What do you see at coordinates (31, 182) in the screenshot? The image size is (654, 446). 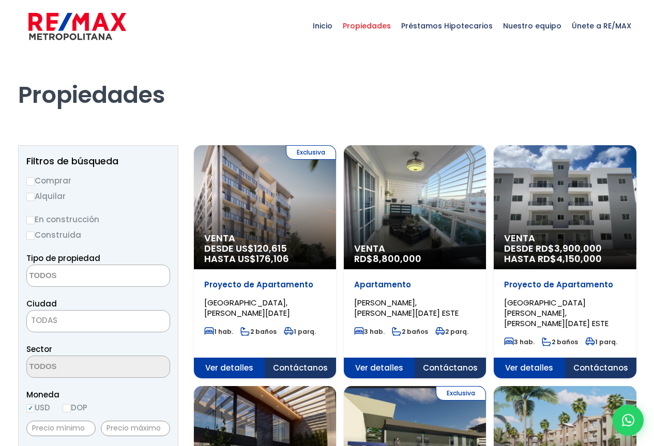 I see `input: Comprar` at bounding box center [31, 182].